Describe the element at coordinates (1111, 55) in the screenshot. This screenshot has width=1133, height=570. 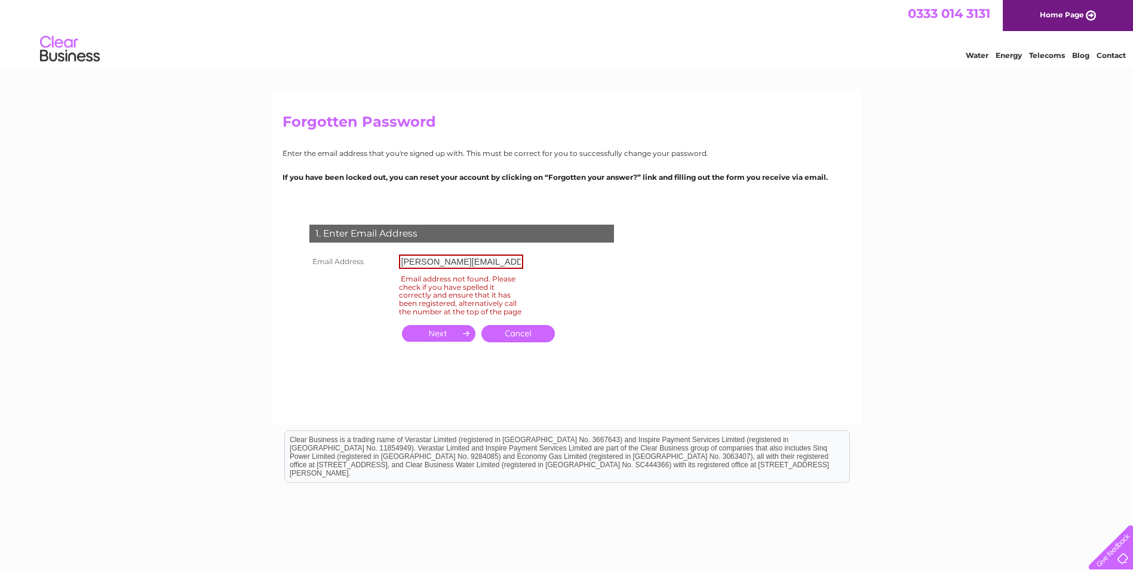
I see `a: Contact` at that location.